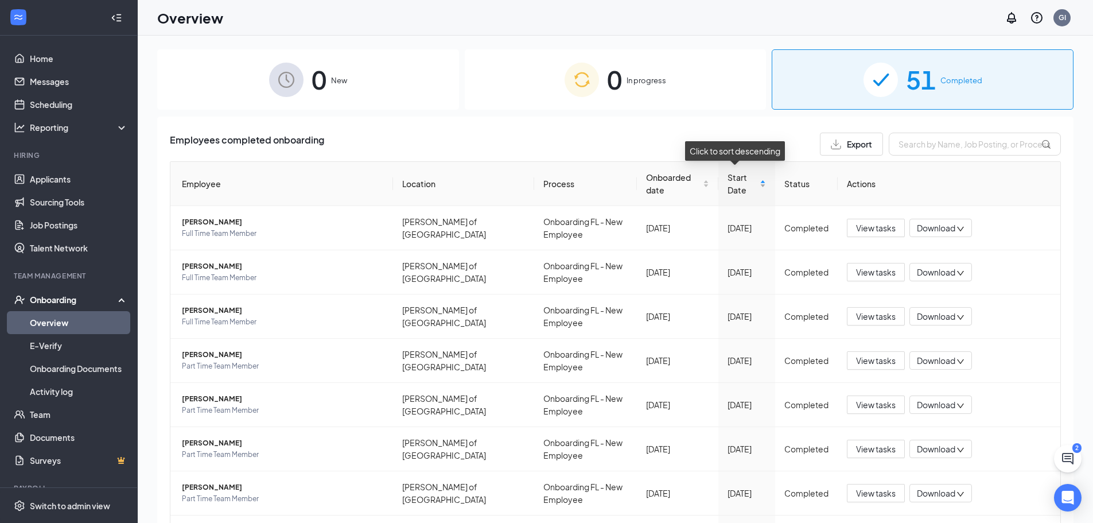 The height and width of the screenshot is (523, 1093). Describe the element at coordinates (742, 184) in the screenshot. I see `span: Start Date` at that location.